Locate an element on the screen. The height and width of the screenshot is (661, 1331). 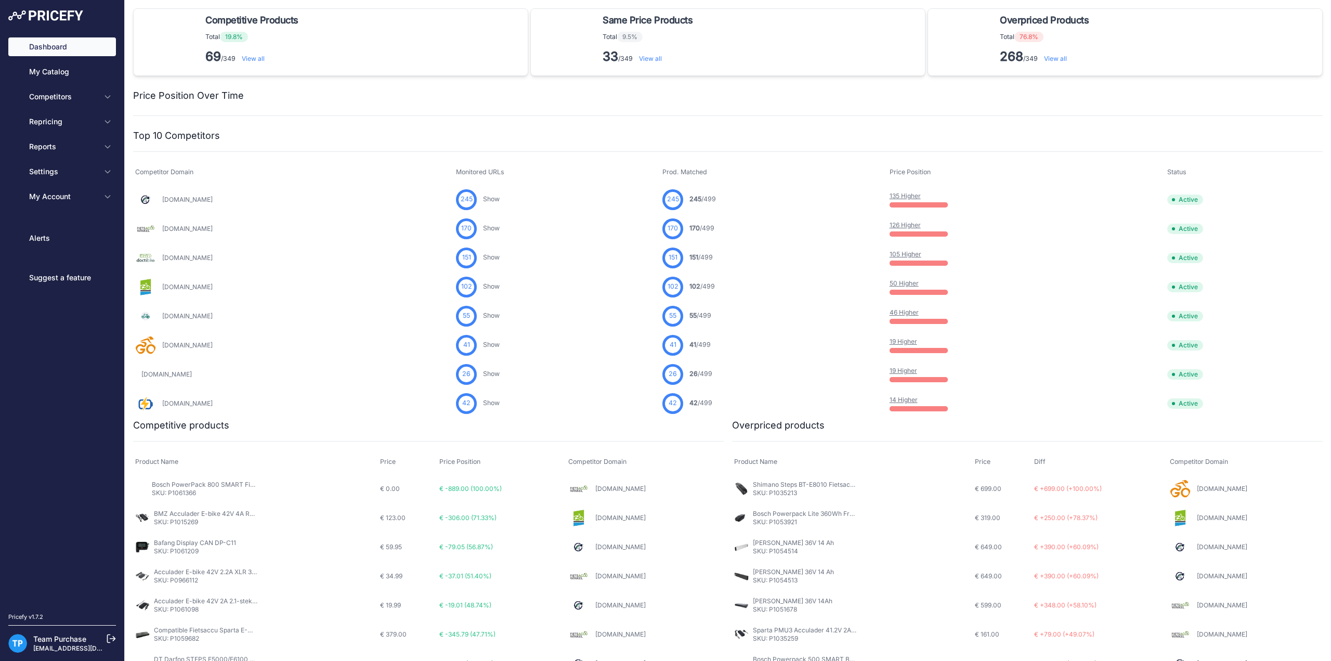
h2: Price Position Over Time is located at coordinates (188, 96).